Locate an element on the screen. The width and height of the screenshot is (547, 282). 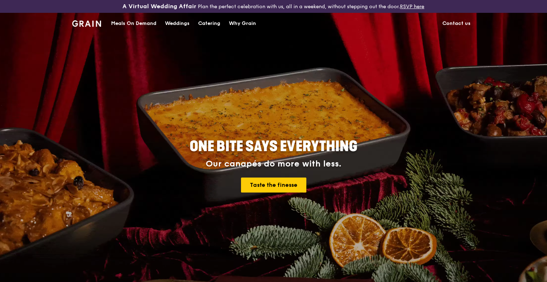
div: Our canapés do more with less. is located at coordinates (273, 164).